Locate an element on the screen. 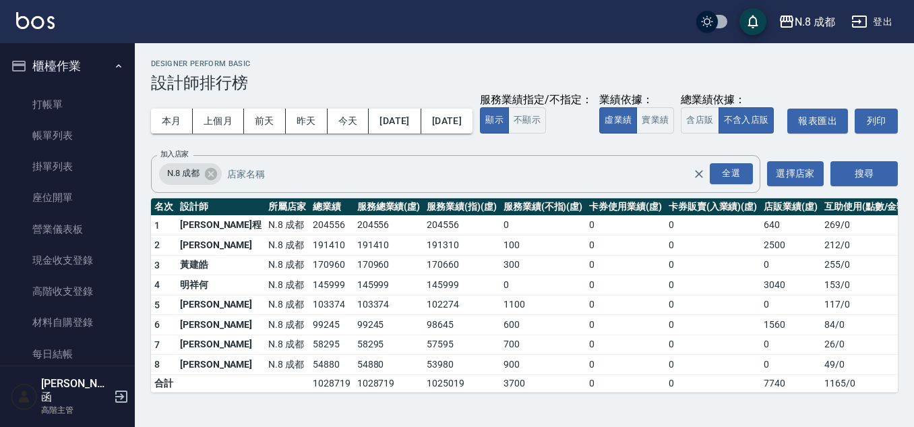  th: 所屬店家 is located at coordinates (287, 207).